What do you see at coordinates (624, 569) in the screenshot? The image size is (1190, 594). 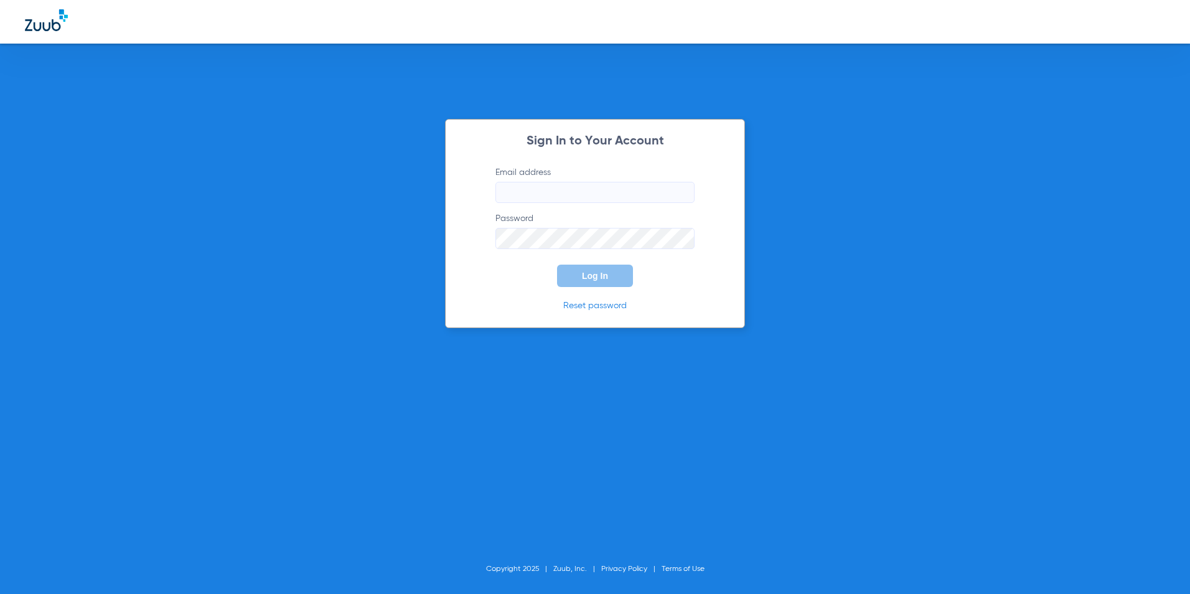 I see `a: Privacy Policy` at bounding box center [624, 569].